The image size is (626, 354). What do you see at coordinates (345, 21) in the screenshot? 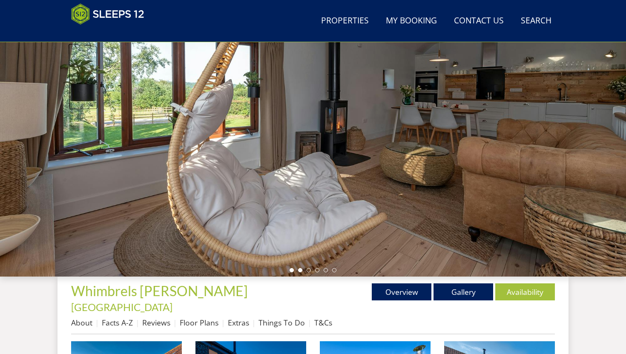
I see `a: Properties` at bounding box center [345, 21].